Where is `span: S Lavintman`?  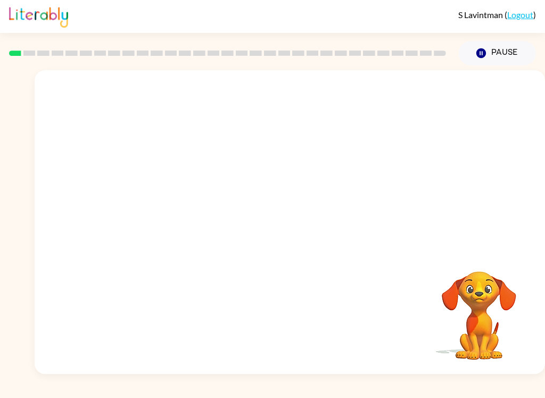
span: S Lavintman is located at coordinates (481, 14).